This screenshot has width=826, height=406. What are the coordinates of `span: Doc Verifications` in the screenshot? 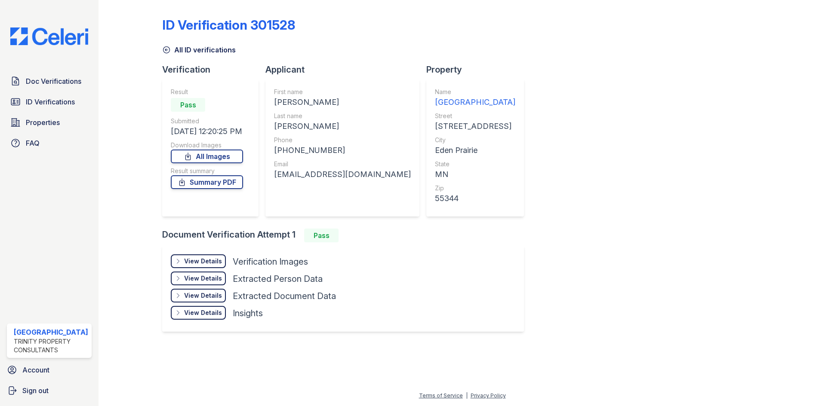 It's located at (53, 81).